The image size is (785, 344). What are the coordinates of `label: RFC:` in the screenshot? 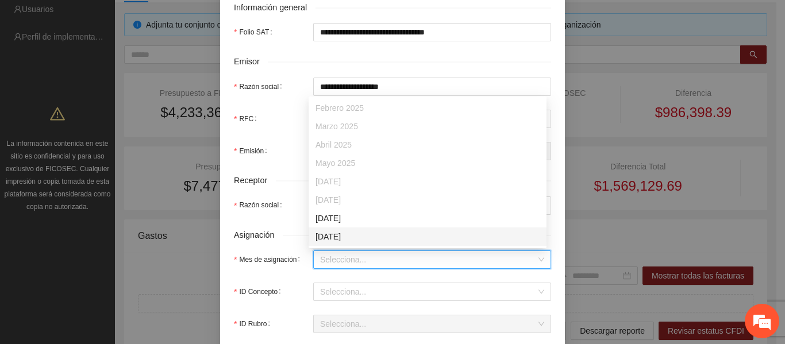 It's located at (247, 119).